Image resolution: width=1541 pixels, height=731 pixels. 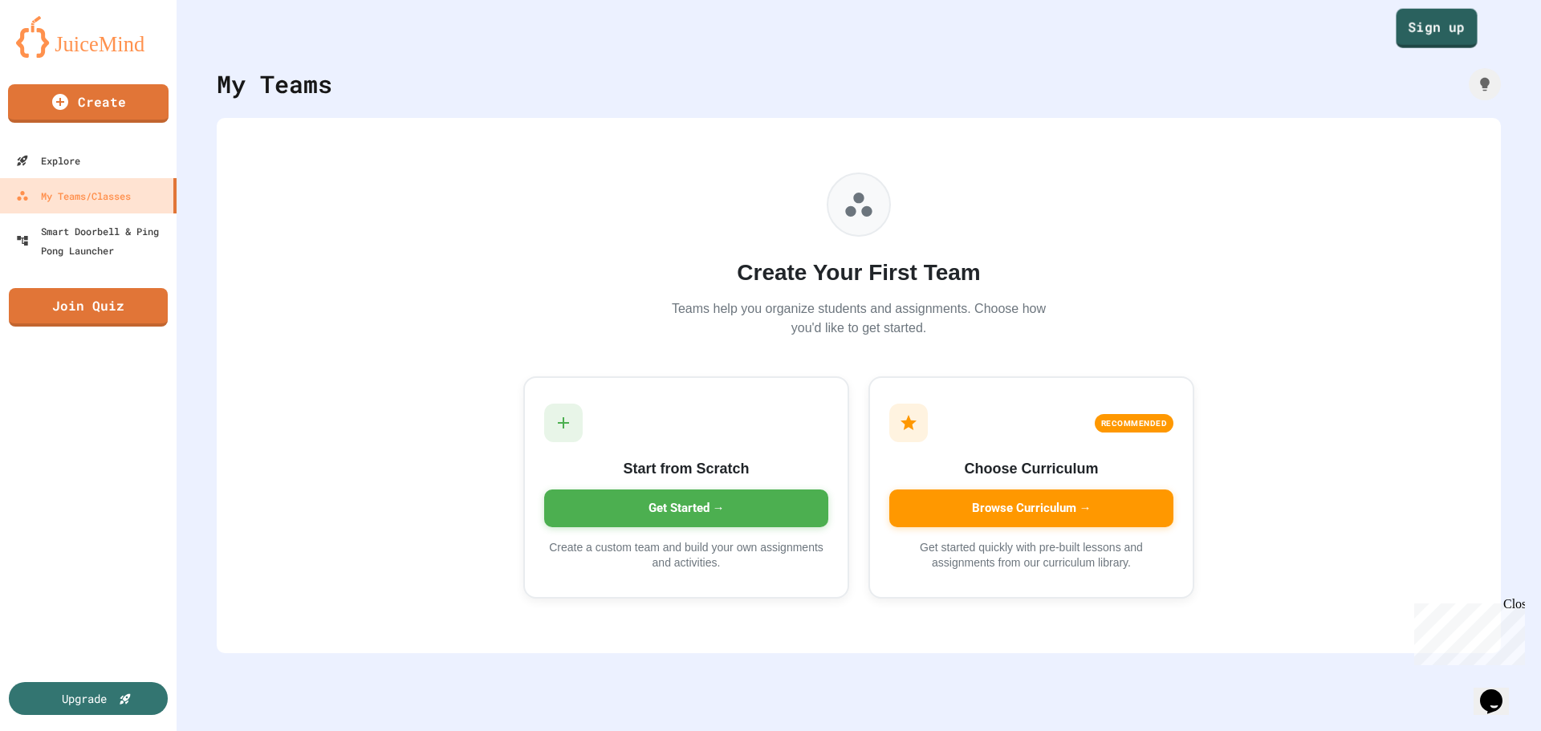 What do you see at coordinates (1031, 508) in the screenshot?
I see `div: Browse Curriculum →` at bounding box center [1031, 508].